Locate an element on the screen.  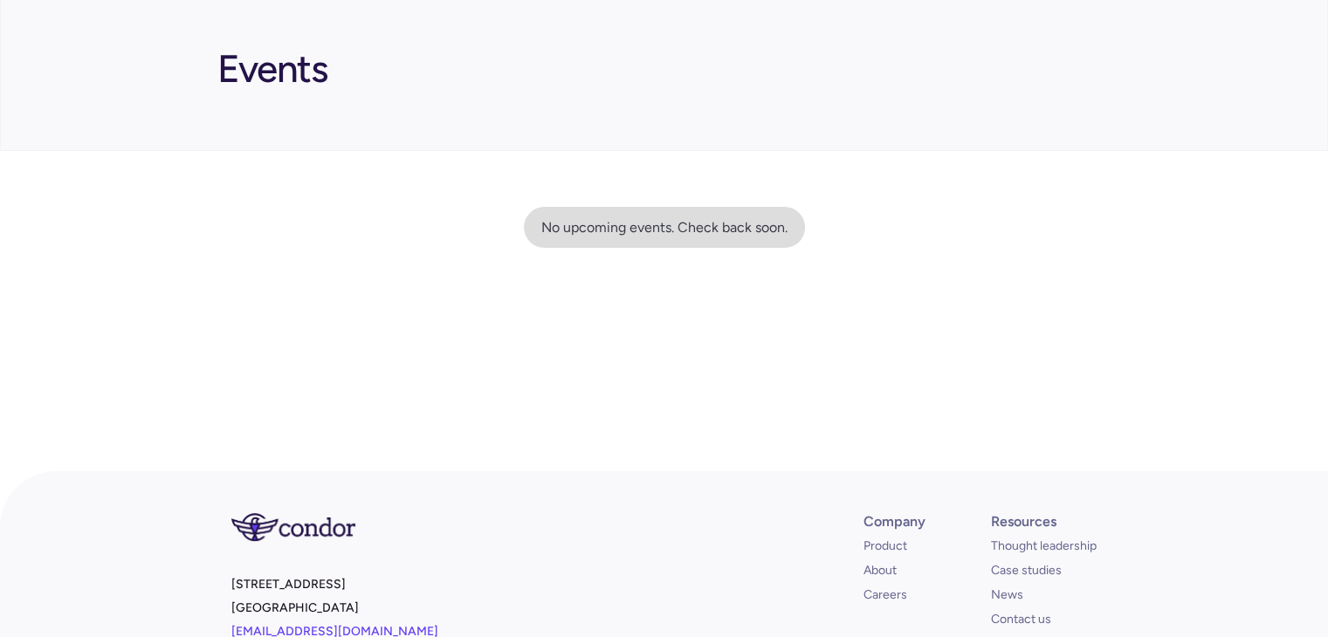
a: Case studies is located at coordinates (1026, 571).